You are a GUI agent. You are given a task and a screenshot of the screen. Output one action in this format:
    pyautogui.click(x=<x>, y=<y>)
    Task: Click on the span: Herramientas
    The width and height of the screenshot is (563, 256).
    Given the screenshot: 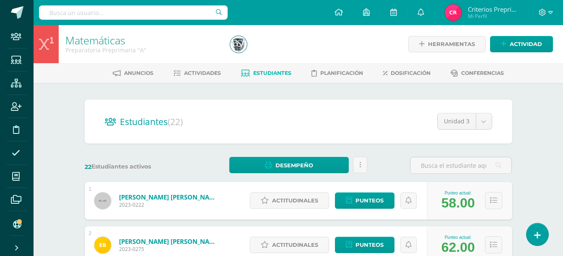 What is the action you would take?
    pyautogui.click(x=451, y=44)
    